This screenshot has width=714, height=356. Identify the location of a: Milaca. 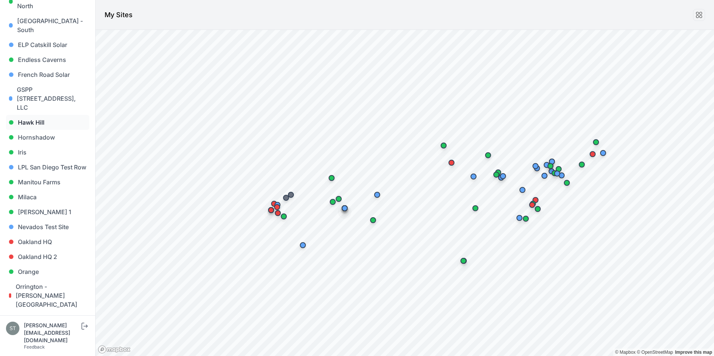
(47, 197).